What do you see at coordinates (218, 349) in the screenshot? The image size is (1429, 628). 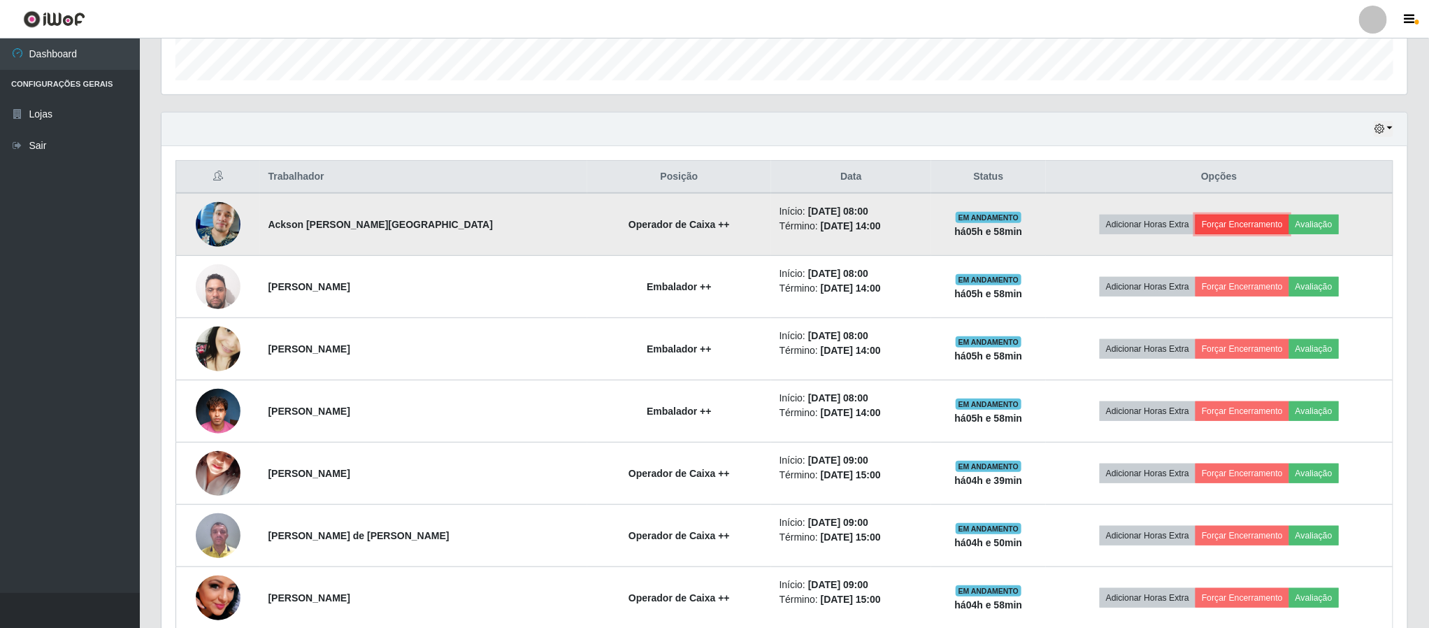 I see `img: 1735568187482.jpeg` at bounding box center [218, 349].